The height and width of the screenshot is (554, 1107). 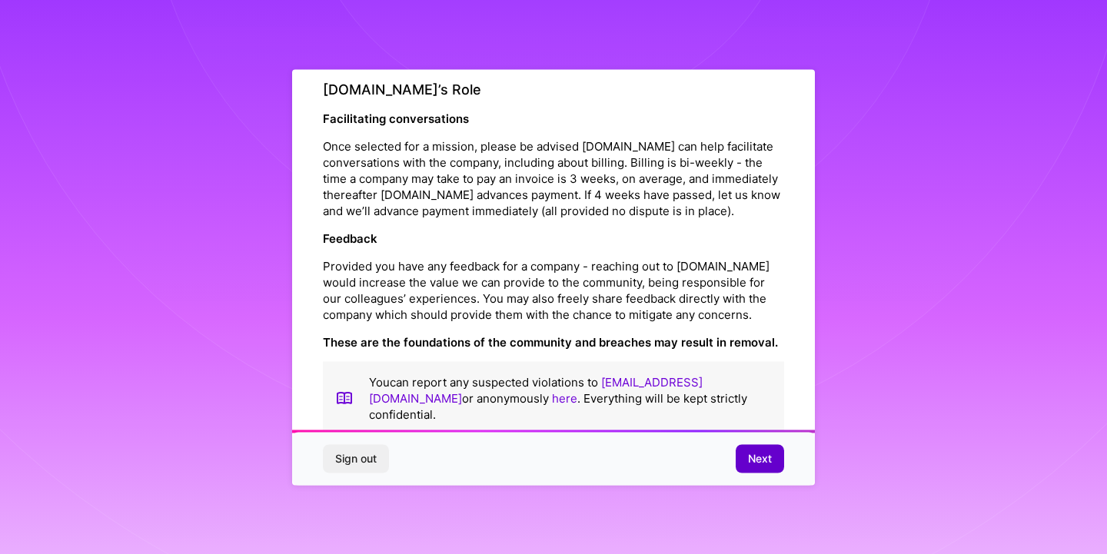 I want to click on strong: These are the foundations of the community and breaches may result in removal., so click(x=550, y=341).